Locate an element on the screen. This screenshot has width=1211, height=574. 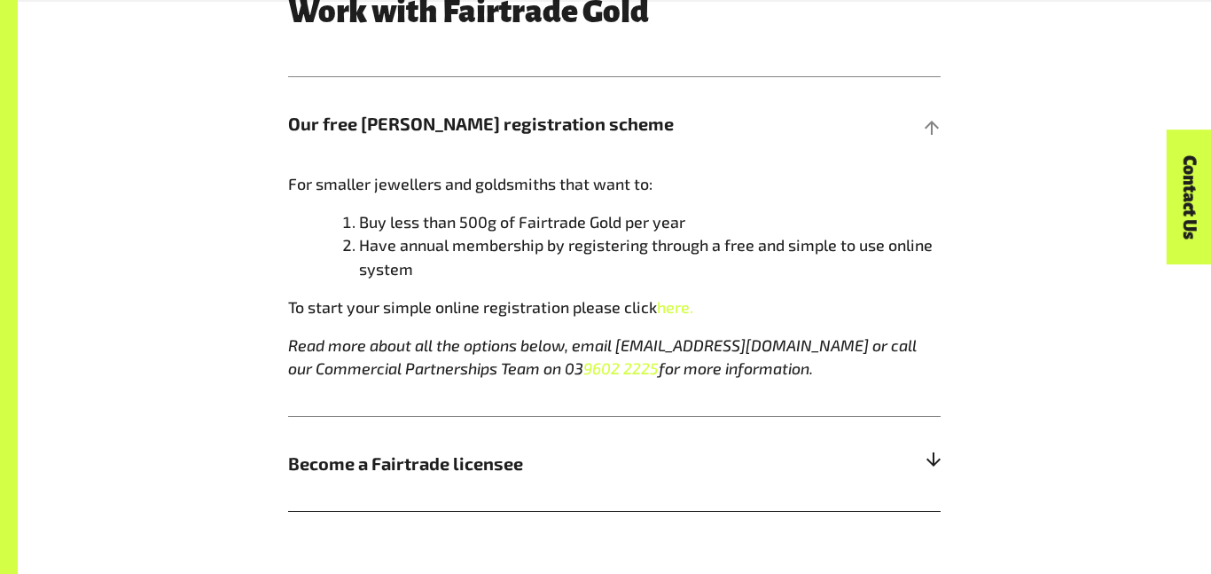
span: To start your simple online registration please click is located at coordinates (473, 307).